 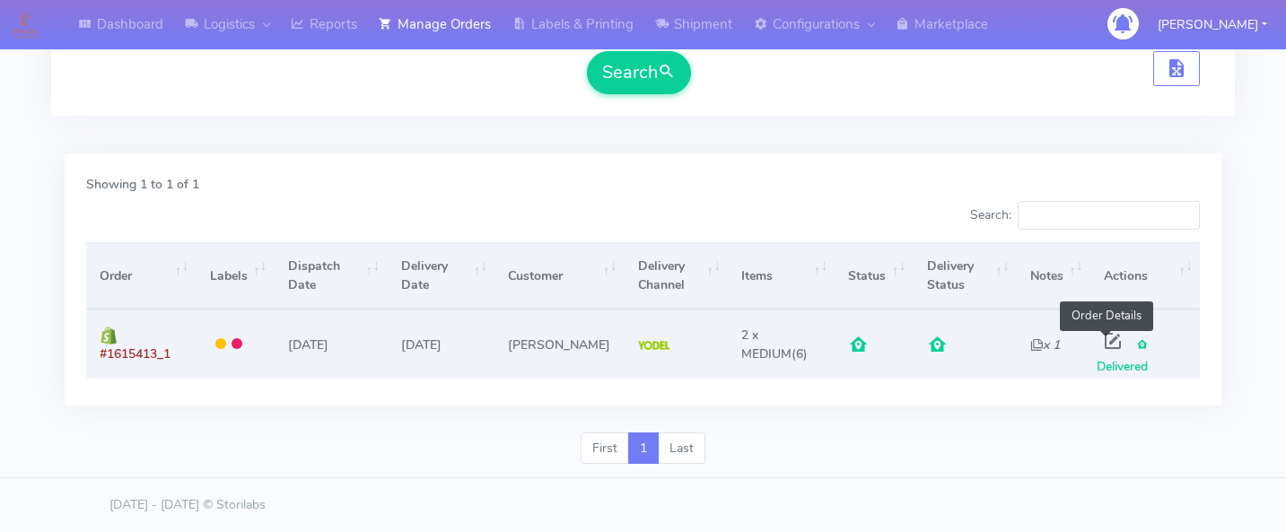 What do you see at coordinates (1085, 215) in the screenshot?
I see `label: Search:` at bounding box center [1085, 215].